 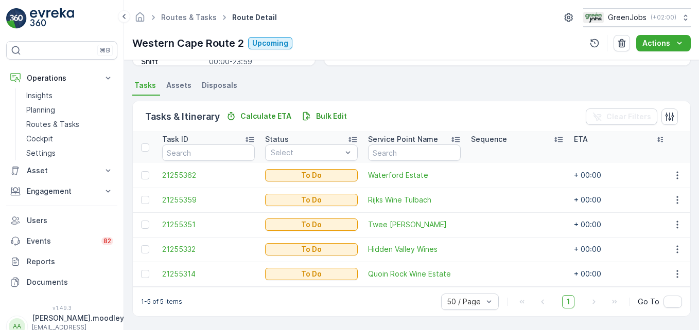 I want to click on p: Events, so click(x=61, y=241).